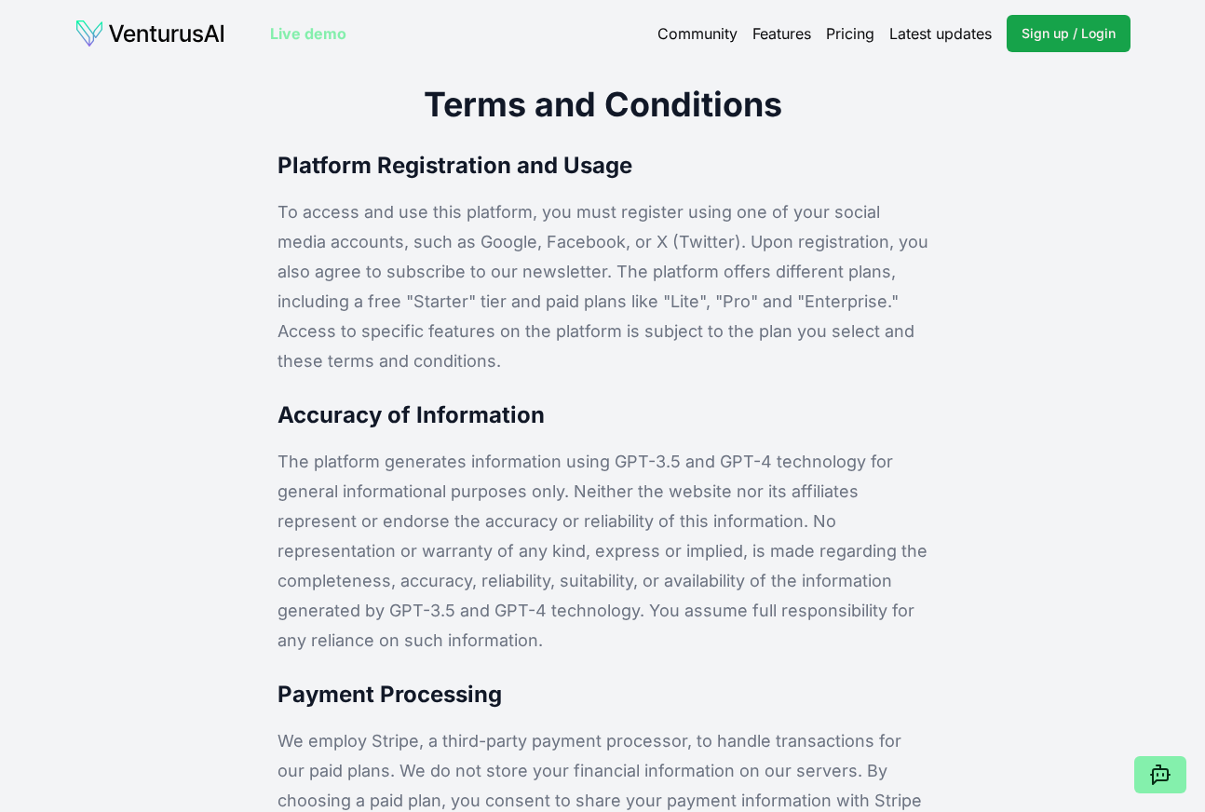  I want to click on img: logo, so click(150, 34).